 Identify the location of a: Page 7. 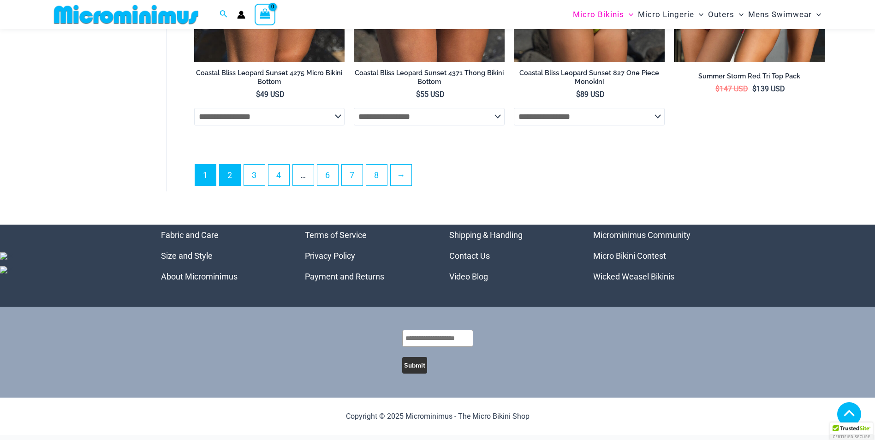
(352, 175).